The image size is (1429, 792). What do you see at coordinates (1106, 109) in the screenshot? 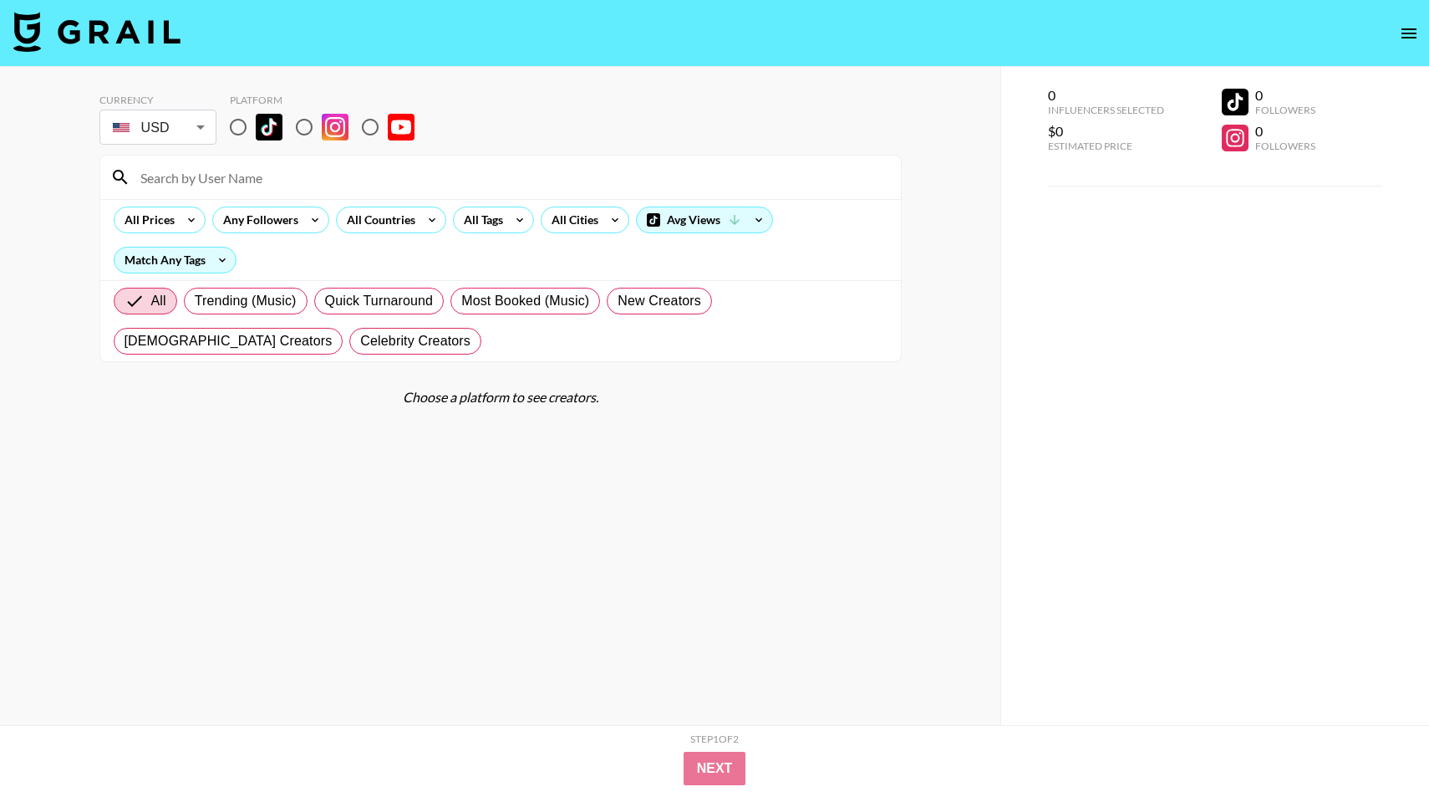
I see `div: Influencers Selected` at bounding box center [1106, 109].